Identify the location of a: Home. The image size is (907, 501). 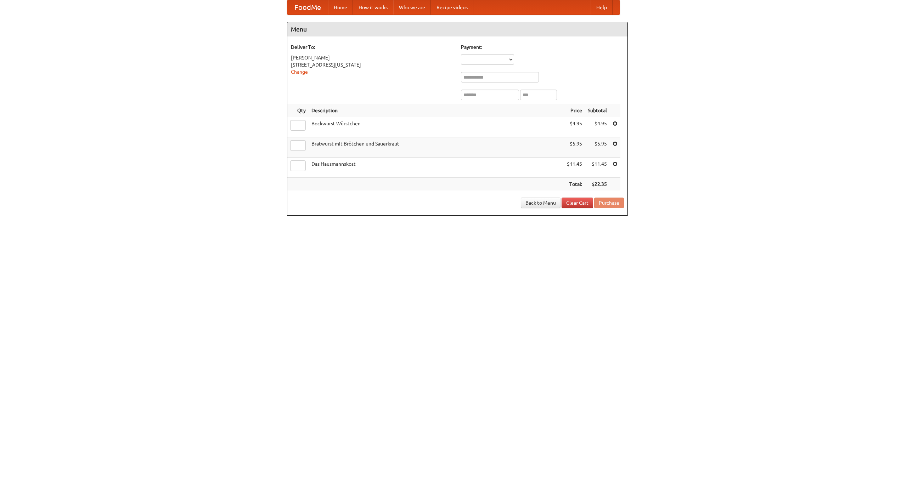
(340, 7).